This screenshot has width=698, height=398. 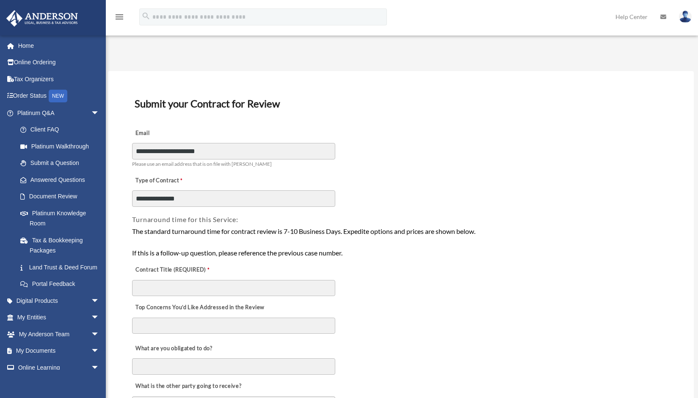 I want to click on a: Tax Organizers, so click(x=59, y=79).